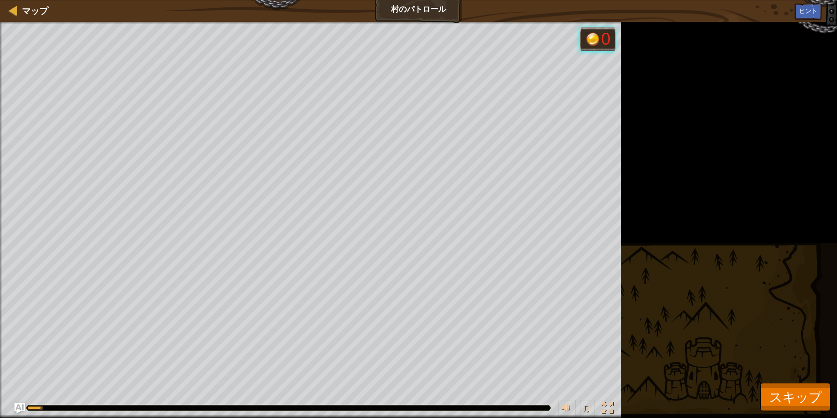  What do you see at coordinates (608, 408) in the screenshot?
I see `button: Toggle fullscreen` at bounding box center [608, 408].